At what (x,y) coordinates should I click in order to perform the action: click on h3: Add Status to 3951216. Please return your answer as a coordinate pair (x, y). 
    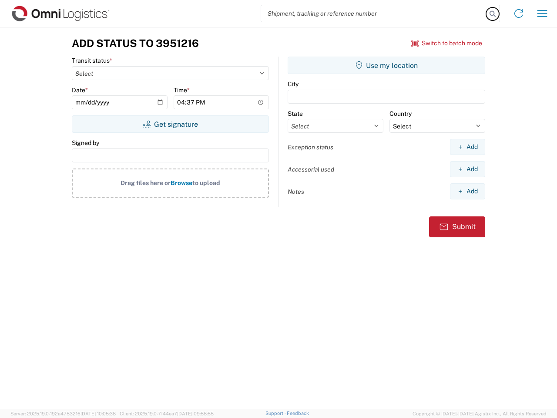
    Looking at the image, I should click on (135, 43).